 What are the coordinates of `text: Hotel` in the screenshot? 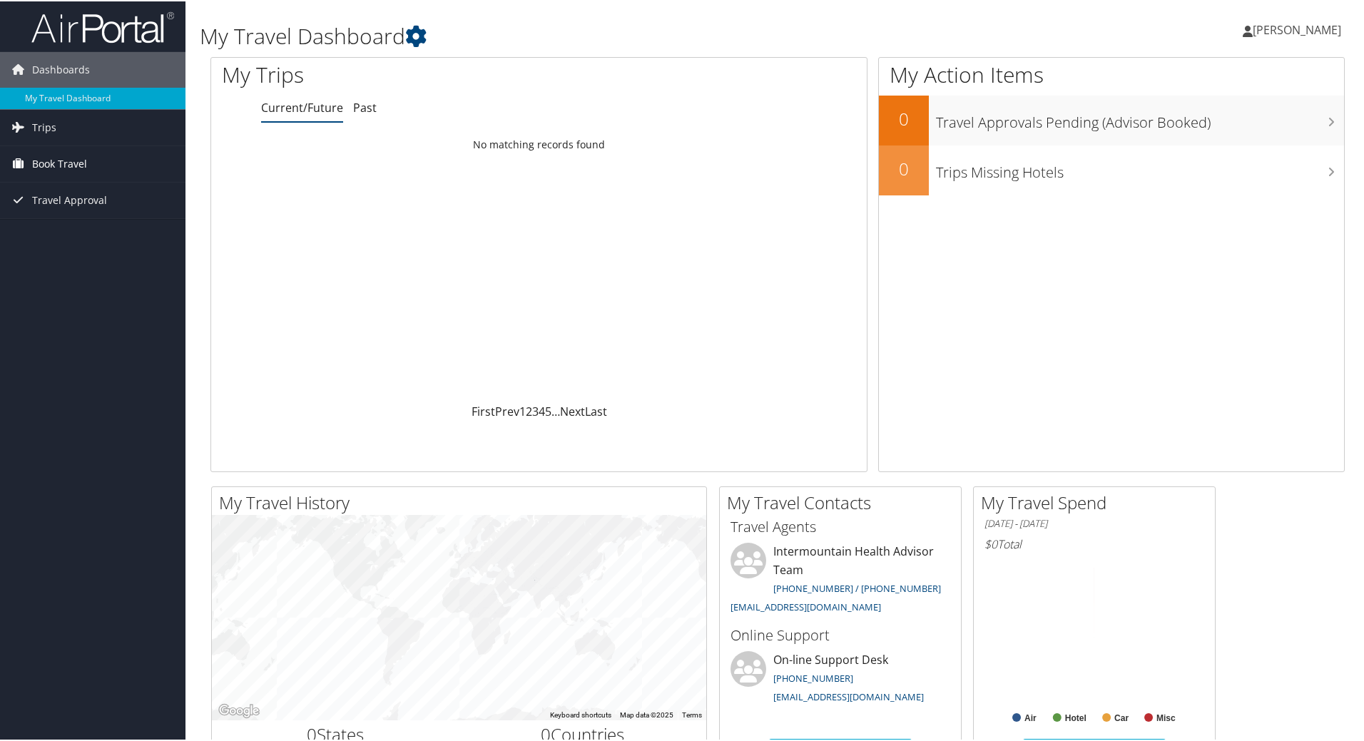 It's located at (1076, 717).